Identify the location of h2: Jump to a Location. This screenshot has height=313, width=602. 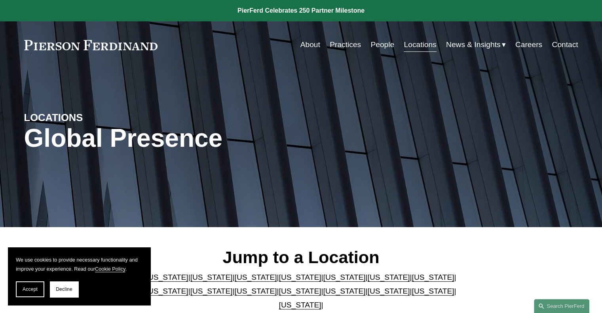
(301, 257).